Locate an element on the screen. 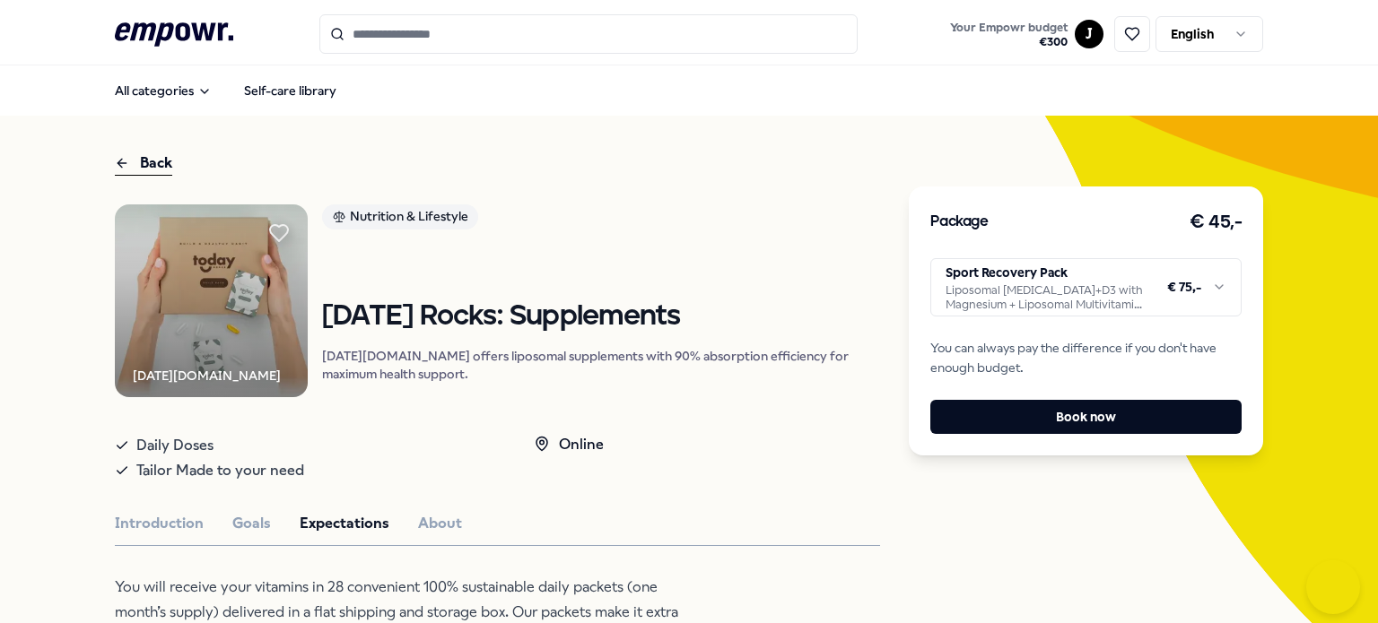  div: Online is located at coordinates (569, 445).